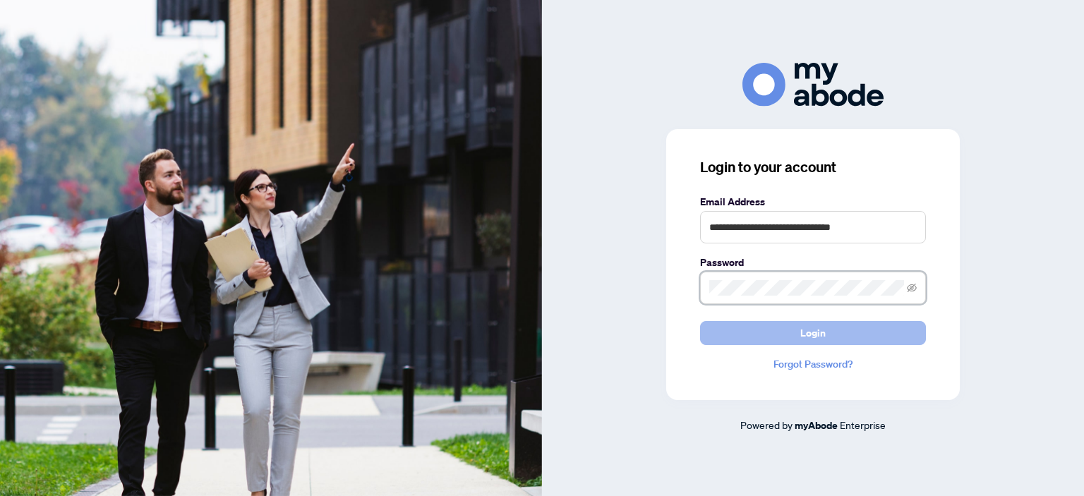 This screenshot has height=496, width=1084. What do you see at coordinates (813, 364) in the screenshot?
I see `a: Forgot Password?` at bounding box center [813, 364].